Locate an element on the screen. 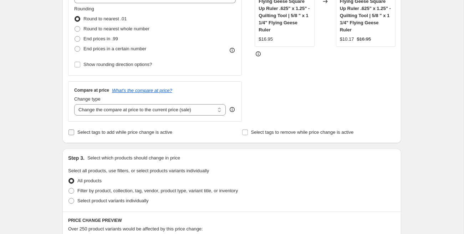 This screenshot has height=234, width=464. span: Rounding is located at coordinates (84, 9).